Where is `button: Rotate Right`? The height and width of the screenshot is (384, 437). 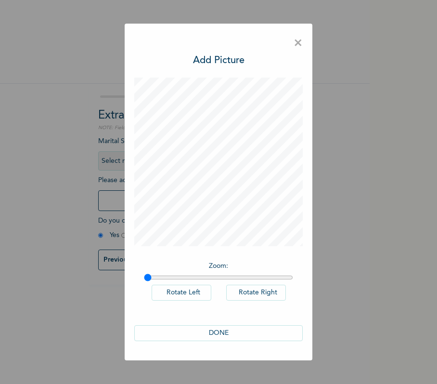
button: Rotate Right is located at coordinates (256, 292).